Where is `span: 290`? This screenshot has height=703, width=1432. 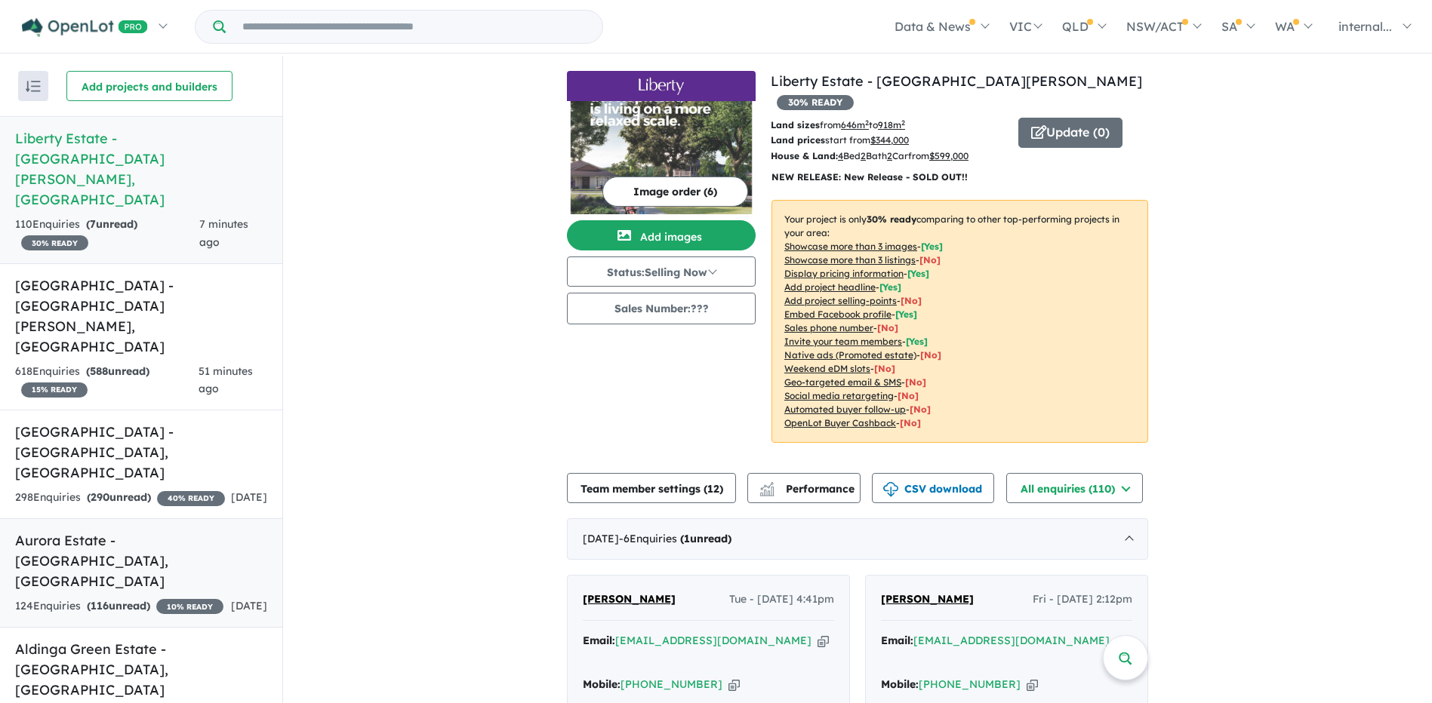
span: 290 is located at coordinates (100, 497).